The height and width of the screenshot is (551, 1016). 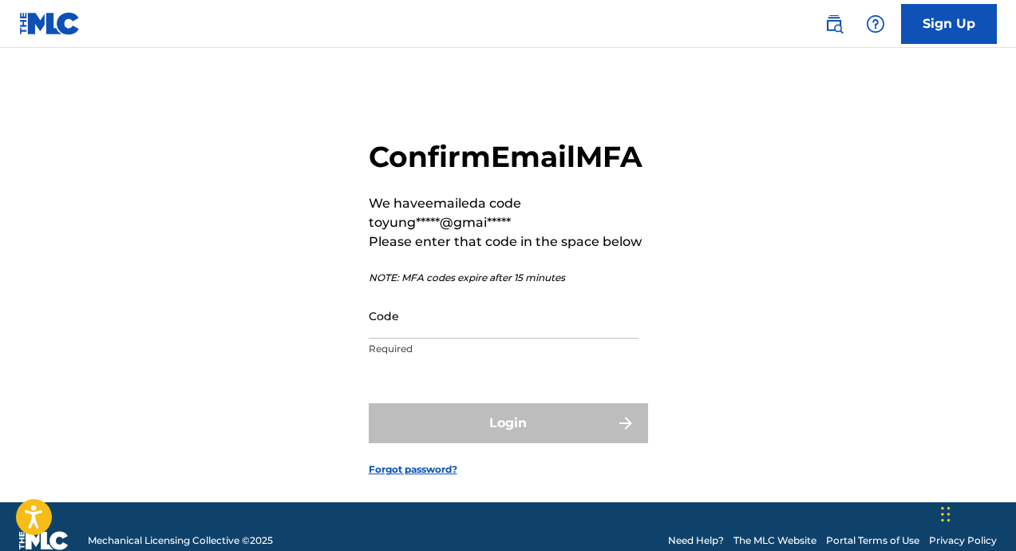 I want to click on a: The MLC Website, so click(x=775, y=540).